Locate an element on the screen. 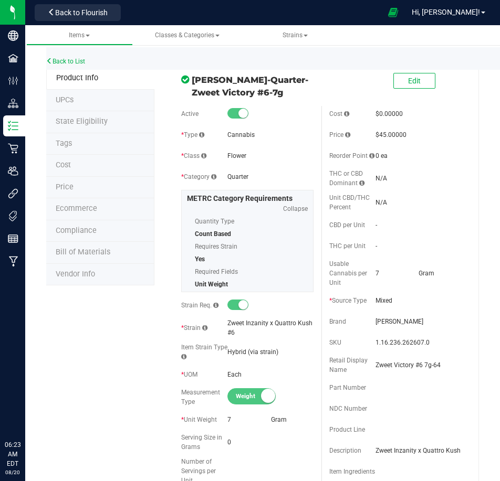  span: Weight is located at coordinates (259, 396).